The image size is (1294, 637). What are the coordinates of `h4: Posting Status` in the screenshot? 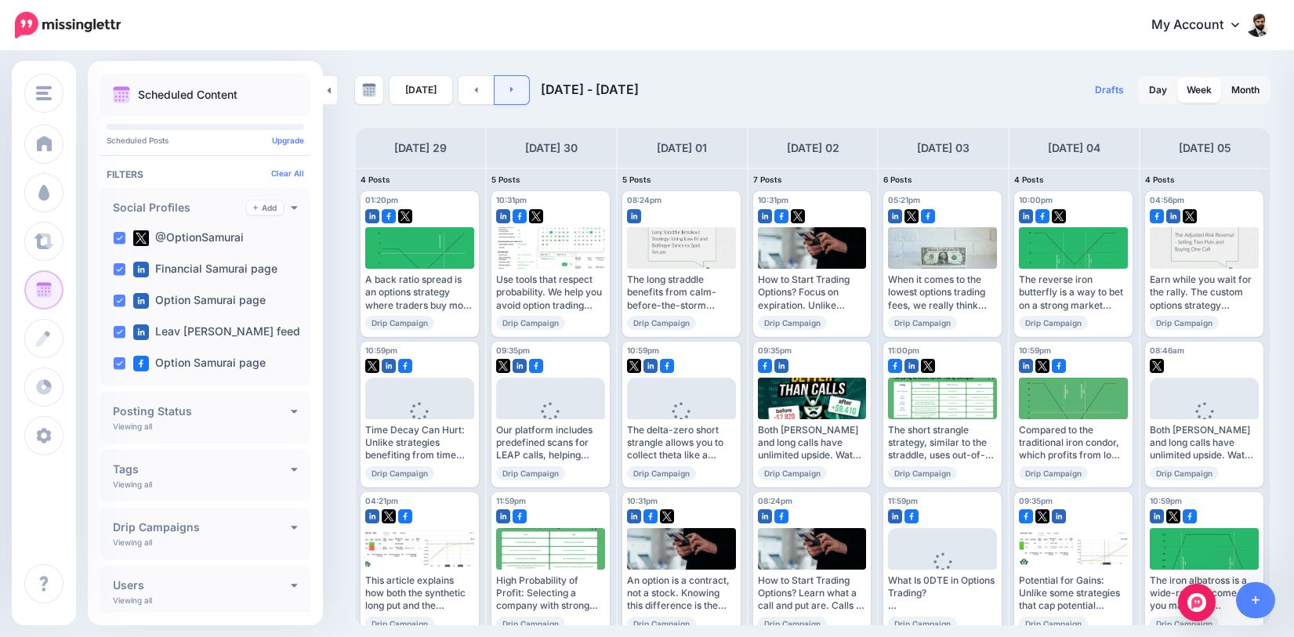 It's located at (201, 412).